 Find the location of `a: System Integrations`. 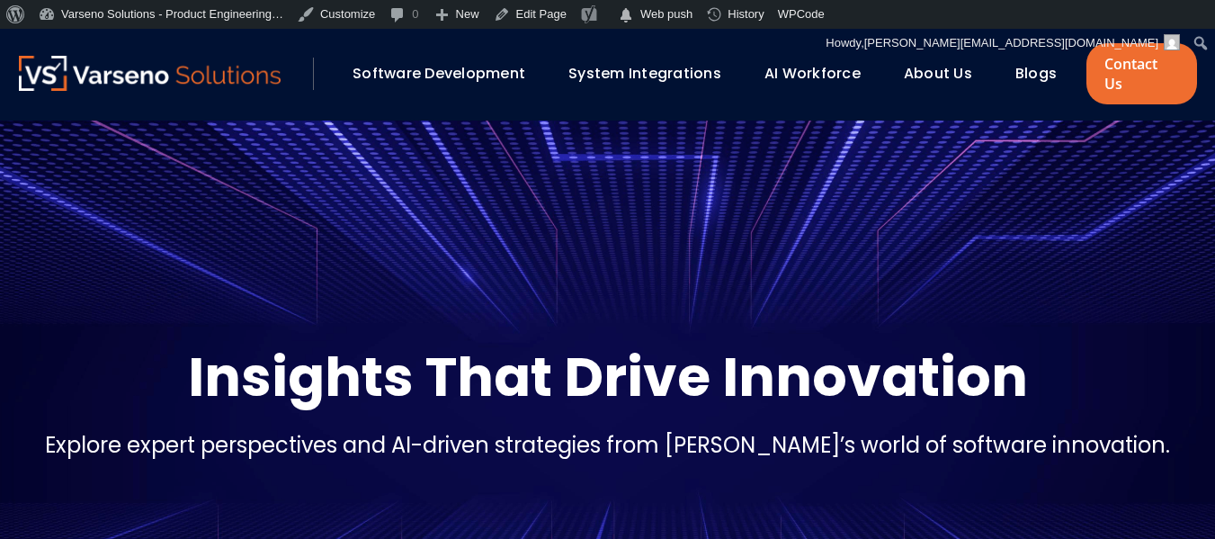

a: System Integrations is located at coordinates (645, 73).